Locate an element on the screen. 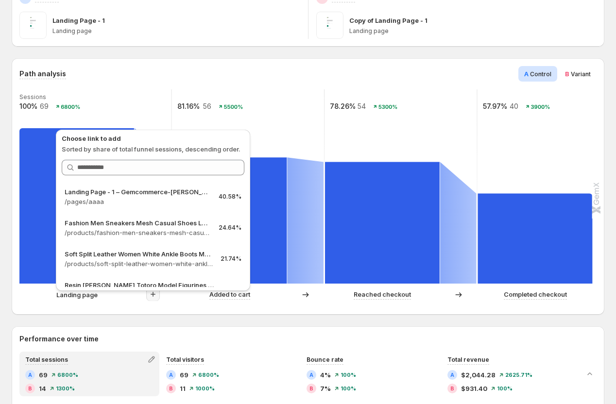  p: Copy of Landing Page - 1 is located at coordinates (388, 20).